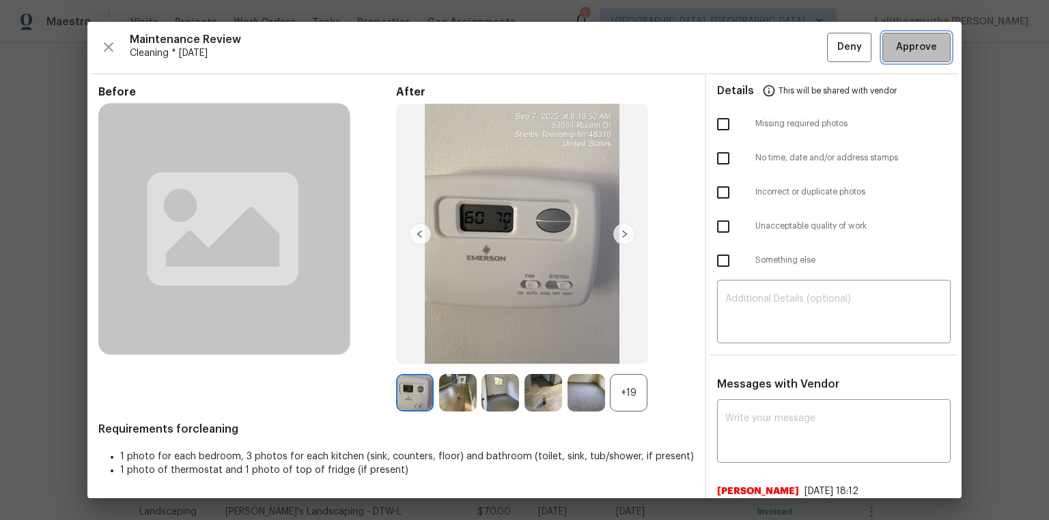  What do you see at coordinates (247, 92) in the screenshot?
I see `span: Before` at bounding box center [247, 92].